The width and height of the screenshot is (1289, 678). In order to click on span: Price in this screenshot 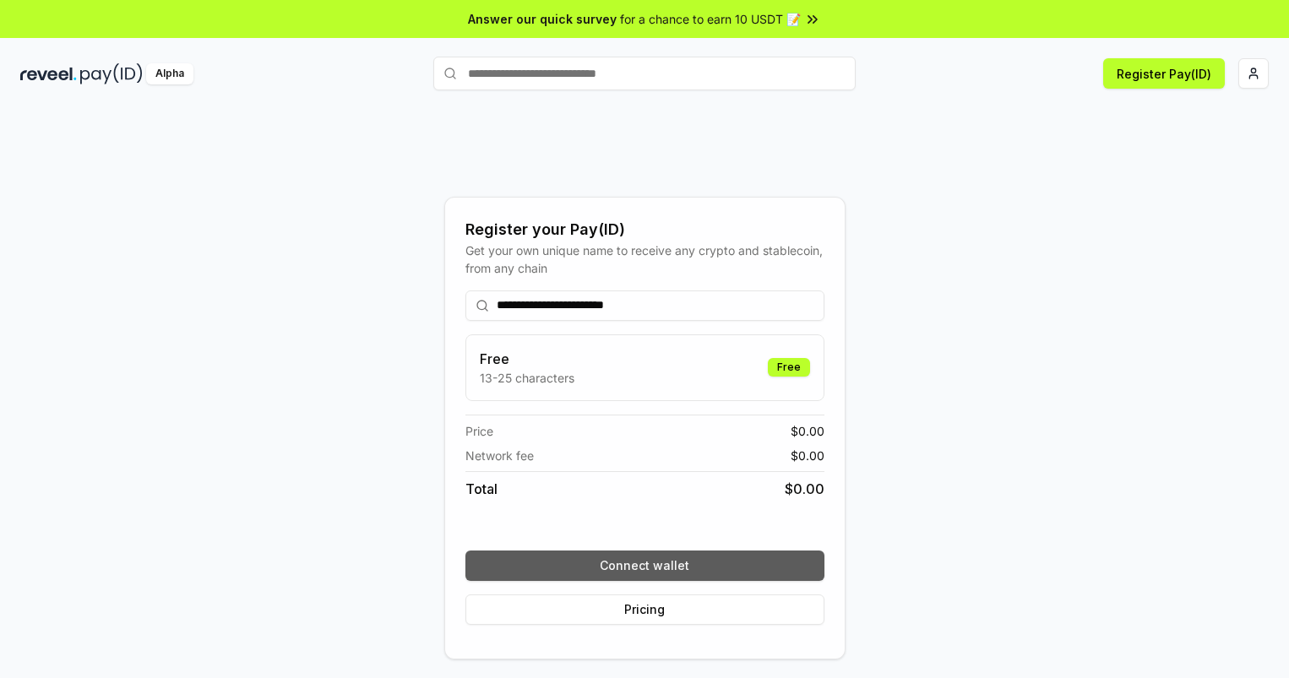, I will do `click(479, 431)`.